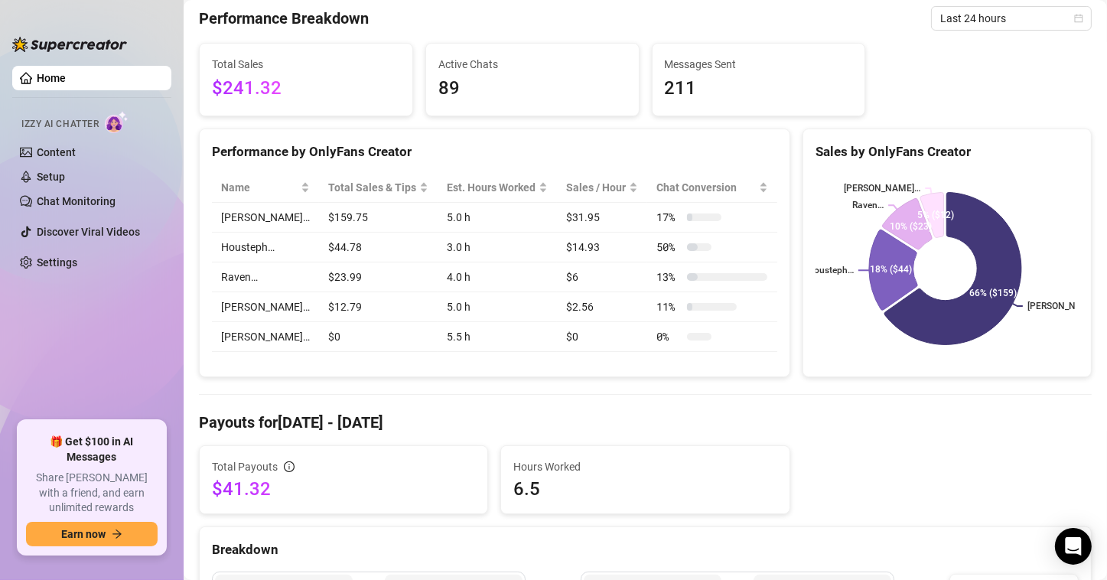  I want to click on span: Total Payouts, so click(245, 466).